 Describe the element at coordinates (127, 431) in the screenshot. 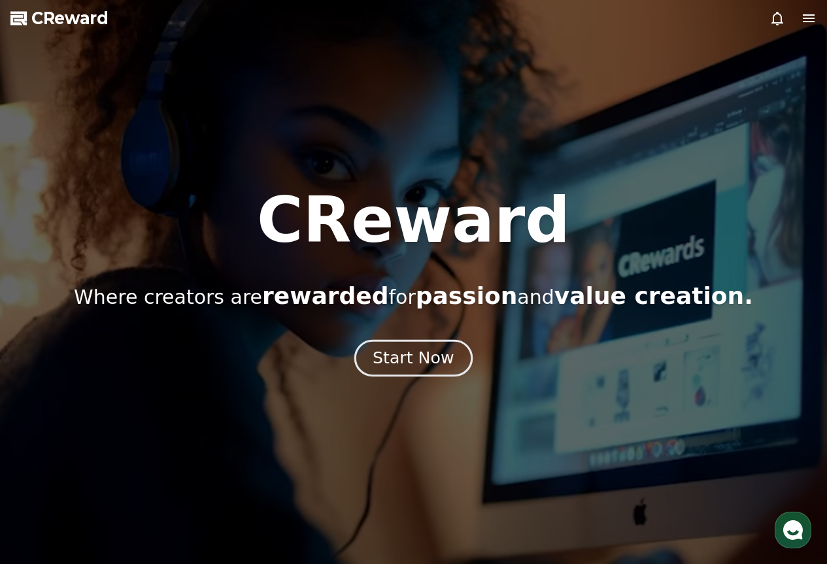

I see `a: Messages` at that location.